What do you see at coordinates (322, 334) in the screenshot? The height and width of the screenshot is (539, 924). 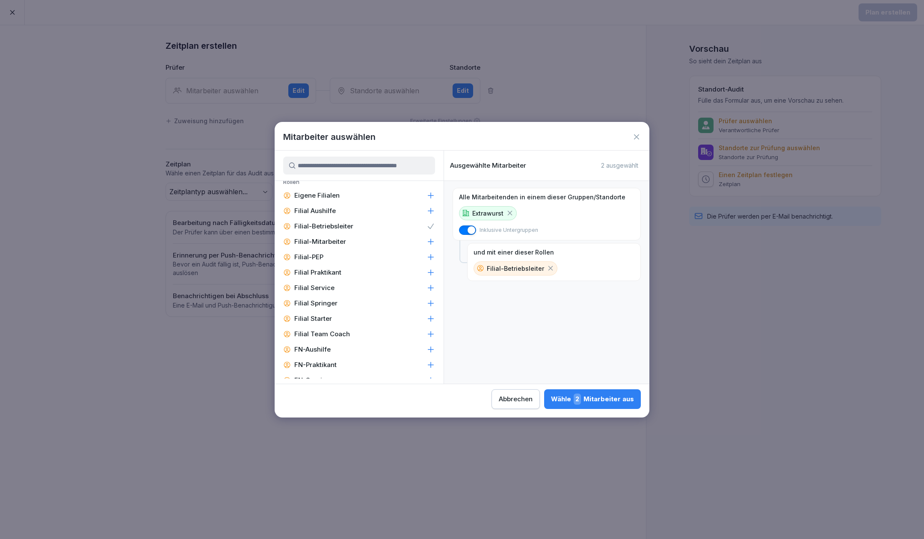 I see `p: Filial Team Coach` at bounding box center [322, 334].